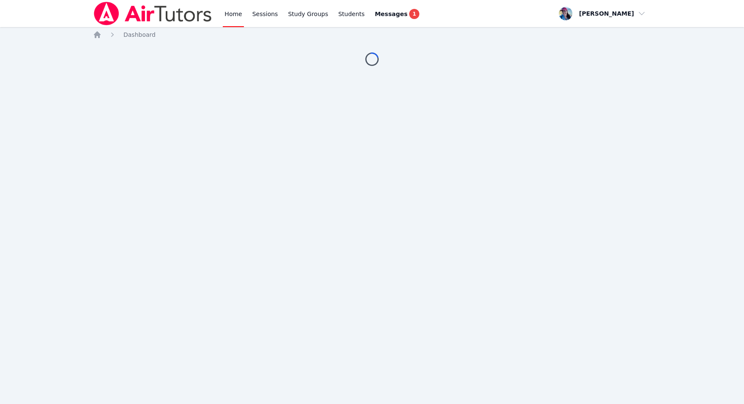  Describe the element at coordinates (372, 35) in the screenshot. I see `nav: Breadcrumb` at that location.